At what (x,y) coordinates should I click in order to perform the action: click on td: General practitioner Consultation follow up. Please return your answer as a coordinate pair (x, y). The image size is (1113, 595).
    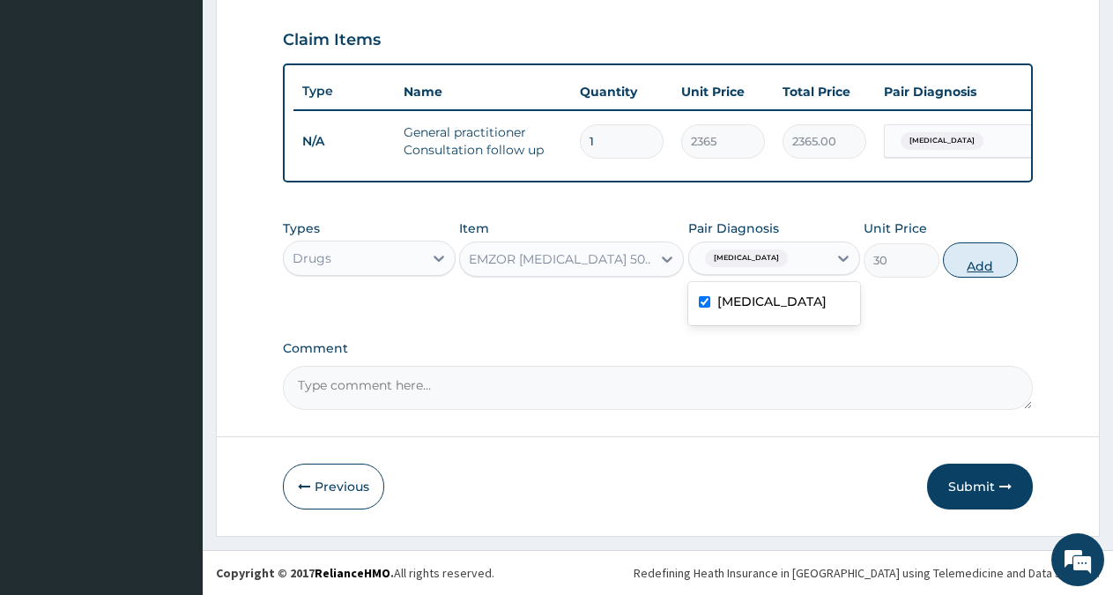
    Looking at the image, I should click on (483, 141).